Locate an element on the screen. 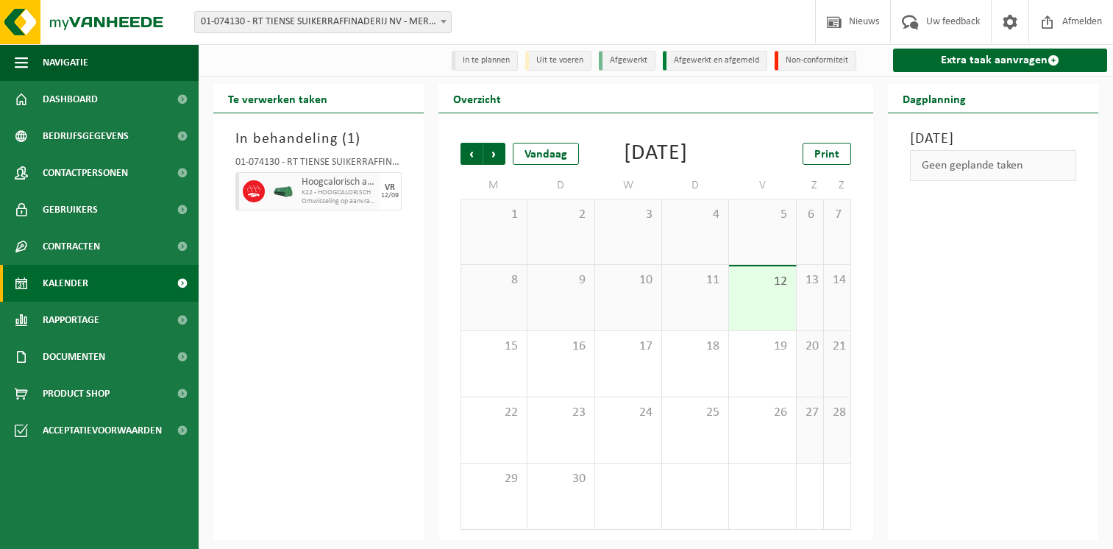  span: 25 is located at coordinates (695, 413).